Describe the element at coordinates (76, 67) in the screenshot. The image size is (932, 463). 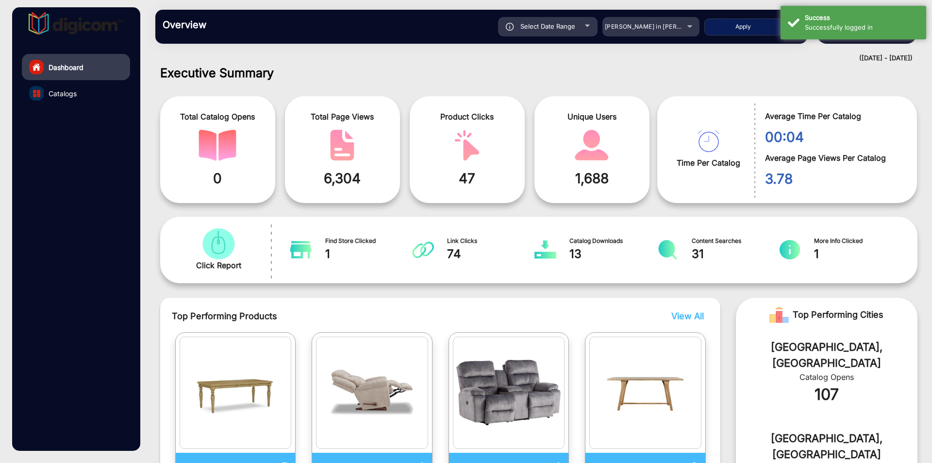
I see `a: Dashboard` at that location.